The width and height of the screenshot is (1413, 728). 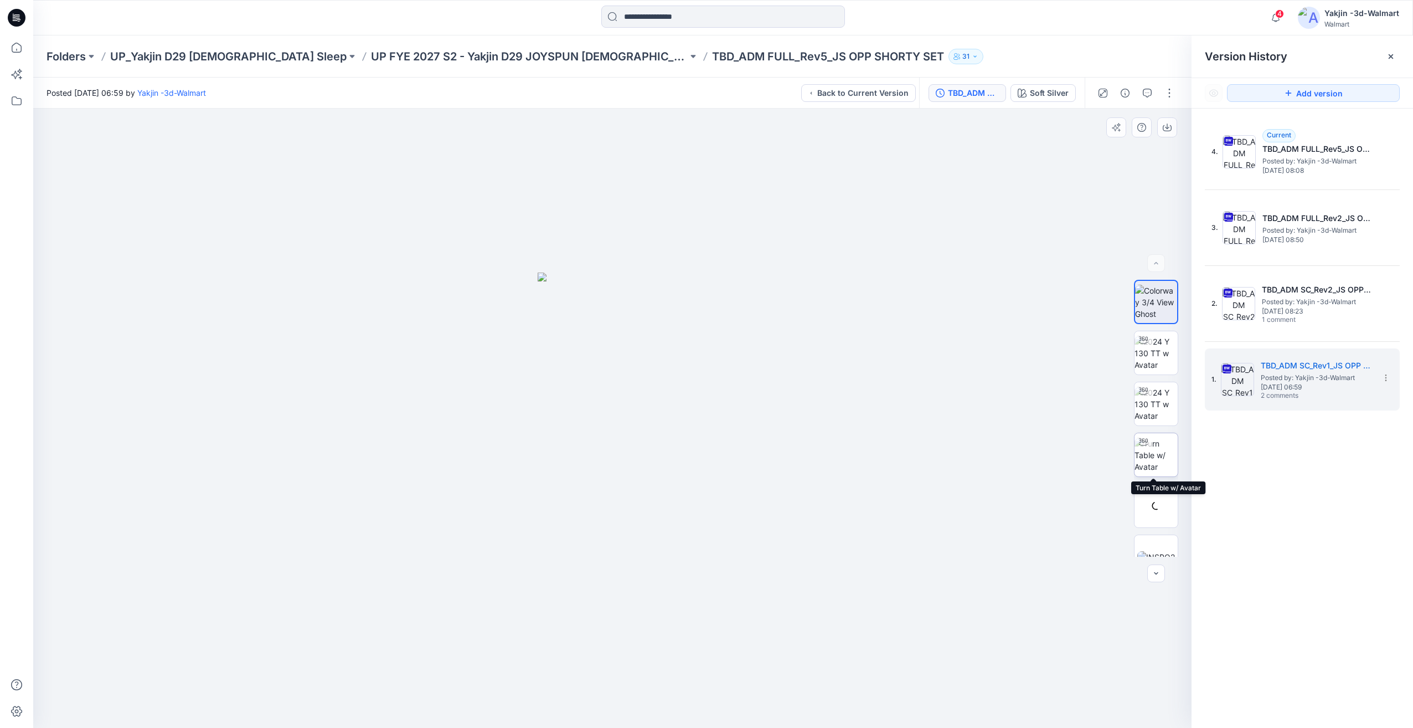 I want to click on h5: TBD_ADM SC_Rev1_JS OPP SHORTY SET_BAND OPT, so click(x=1316, y=366).